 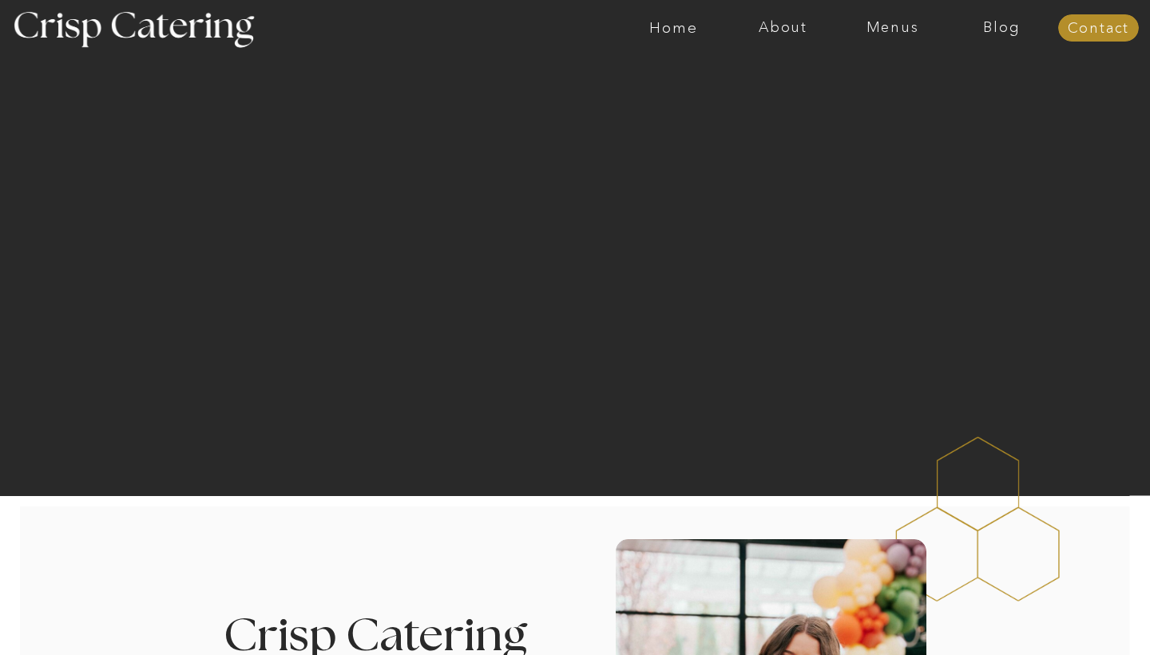 I want to click on a: Contact, so click(x=1098, y=29).